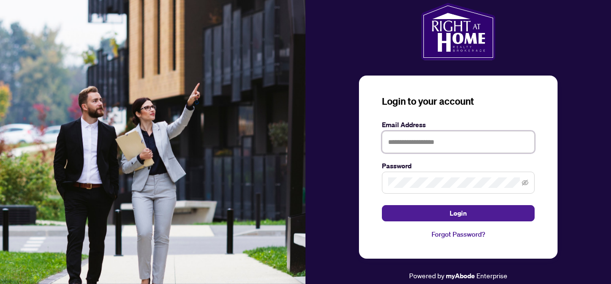 Image resolution: width=611 pixels, height=284 pixels. Describe the element at coordinates (458, 213) in the screenshot. I see `span: Login` at that location.